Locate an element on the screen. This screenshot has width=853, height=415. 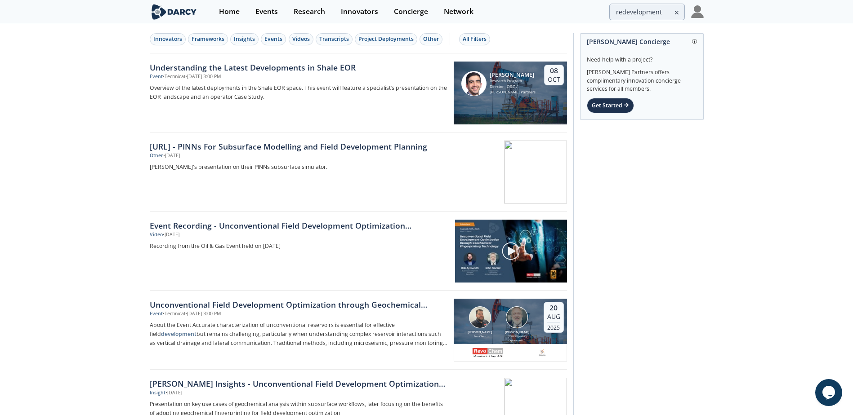
div: Aug is located at coordinates (554, 317).